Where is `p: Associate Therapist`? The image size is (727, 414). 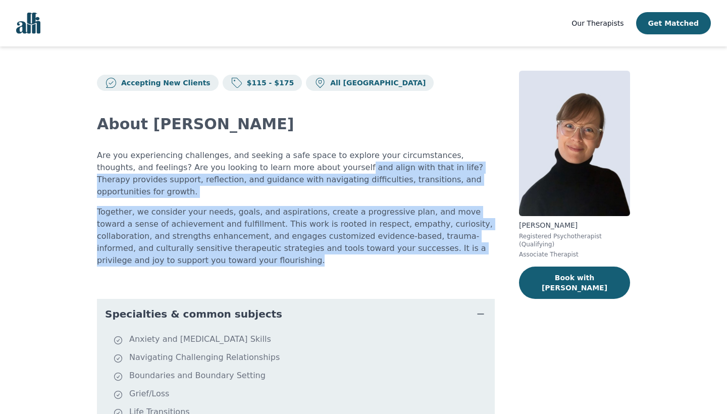 p: Associate Therapist is located at coordinates (575, 255).